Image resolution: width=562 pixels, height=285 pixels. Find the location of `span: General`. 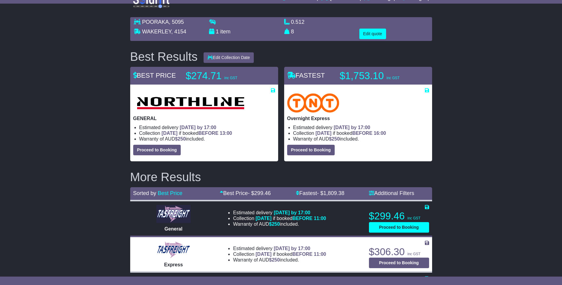

span: General is located at coordinates (174, 229).